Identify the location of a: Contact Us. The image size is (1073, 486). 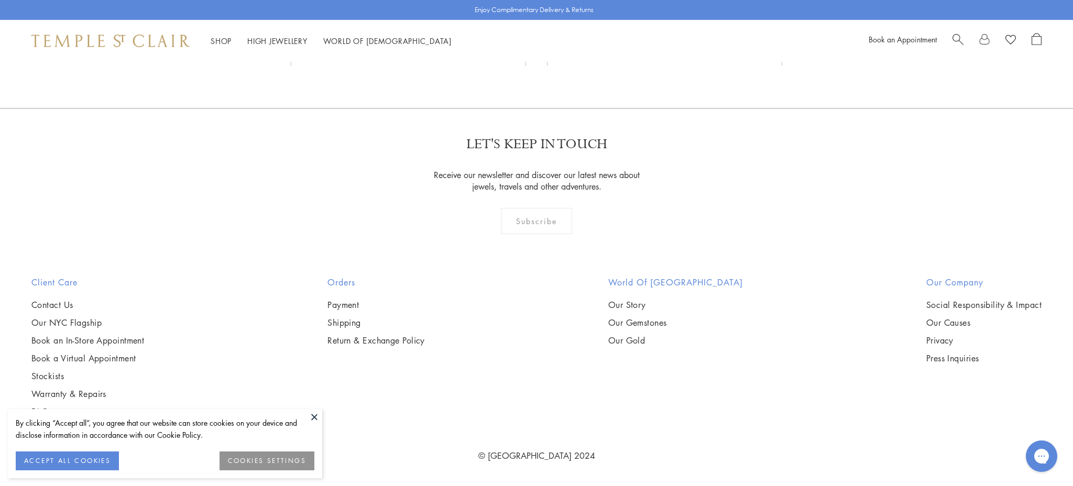
(87, 305).